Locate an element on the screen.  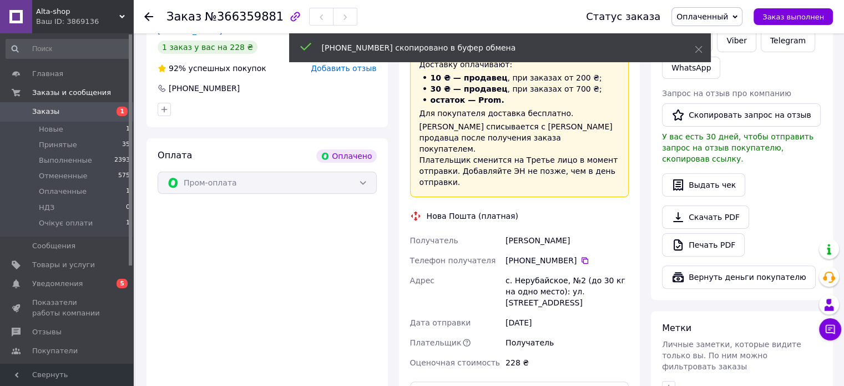
li: , при заказах от 700 ₴; is located at coordinates (519, 89).